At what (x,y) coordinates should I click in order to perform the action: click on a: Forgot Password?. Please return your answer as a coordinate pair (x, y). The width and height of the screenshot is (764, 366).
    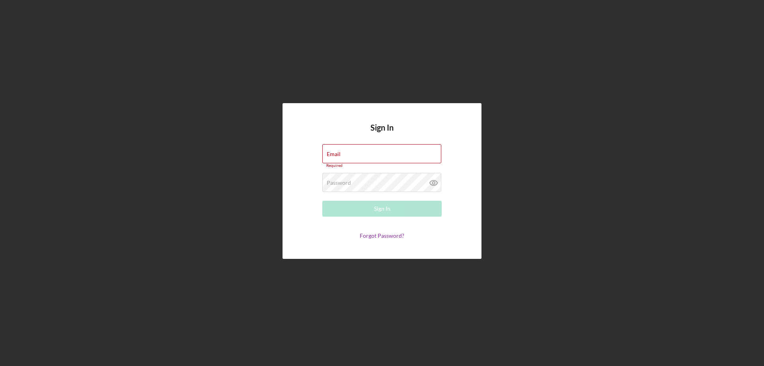
    Looking at the image, I should click on (382, 235).